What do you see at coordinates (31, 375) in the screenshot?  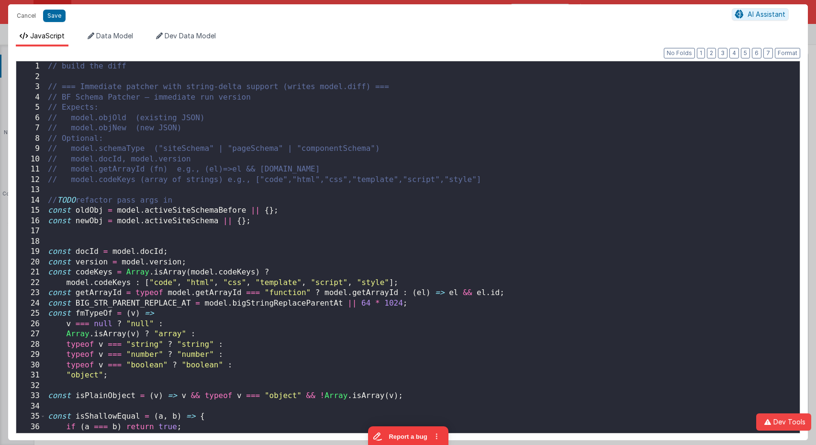 I see `div: 31` at bounding box center [31, 375].